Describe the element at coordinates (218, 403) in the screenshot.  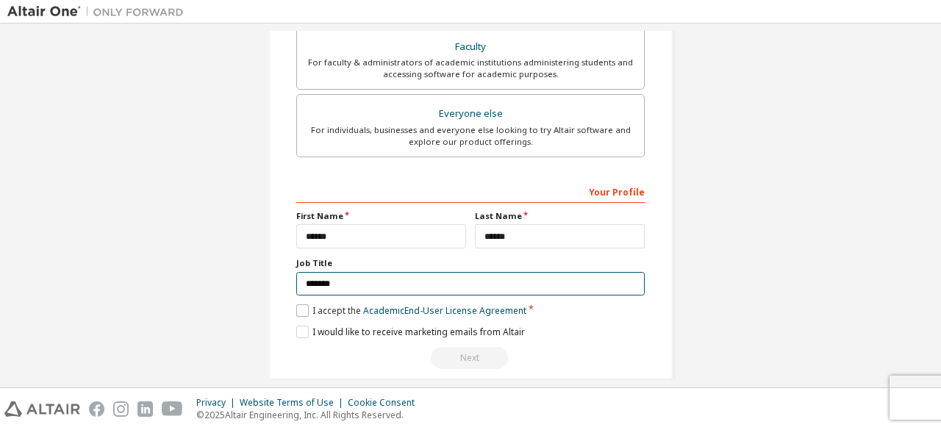
I see `div: Privacy` at that location.